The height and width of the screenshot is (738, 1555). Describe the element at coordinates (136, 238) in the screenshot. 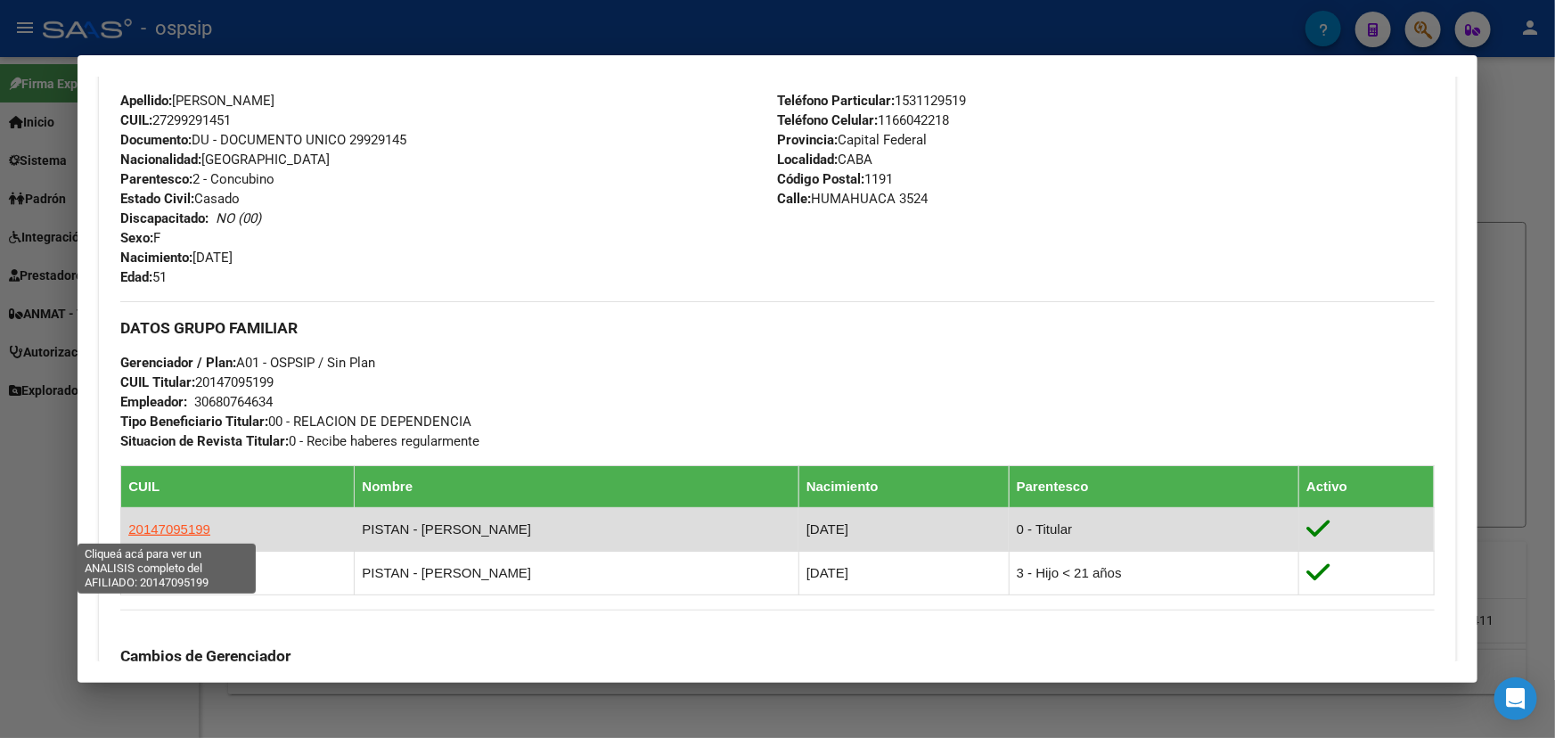

I see `strong: Sexo:` at that location.